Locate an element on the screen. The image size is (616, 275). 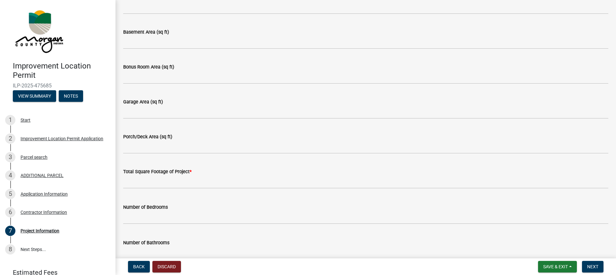
div: 6 is located at coordinates (10, 213).